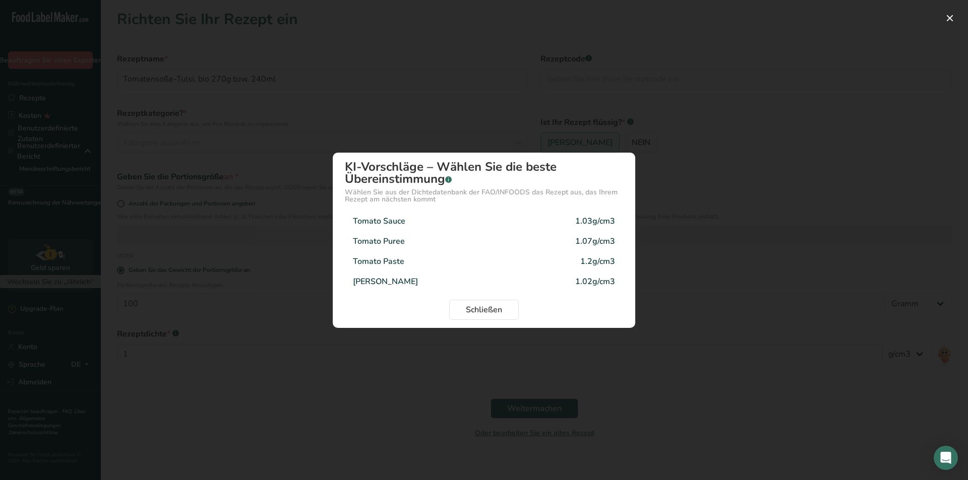  What do you see at coordinates (451, 173) in the screenshot?
I see `font: KI-Vorschläge – Wählen Sie die beste Übereinstimmung` at bounding box center [451, 173].